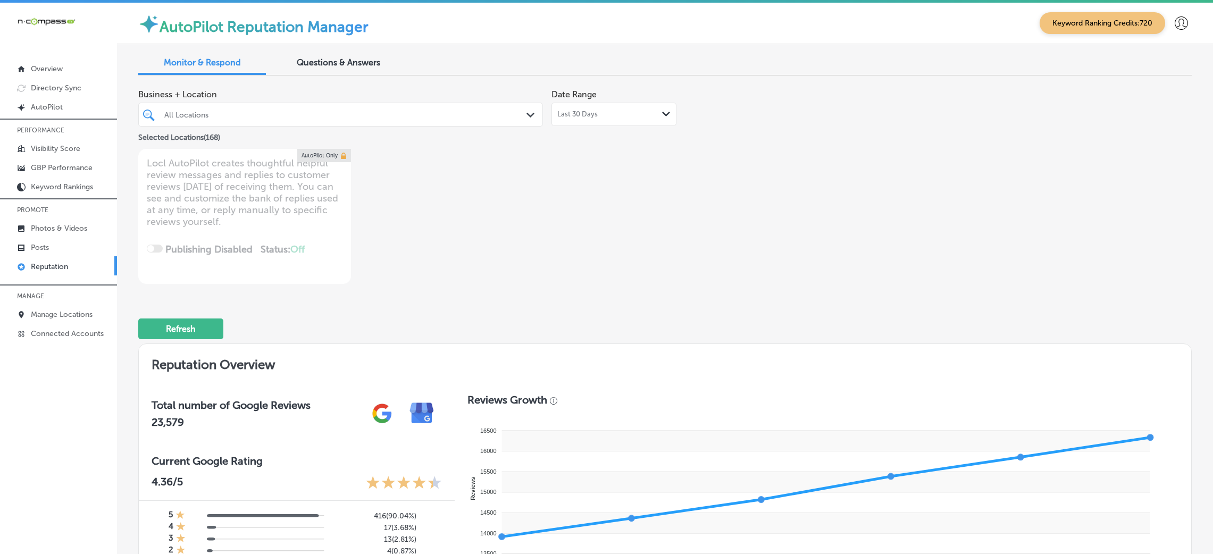 Image resolution: width=1213 pixels, height=554 pixels. What do you see at coordinates (46, 21) in the screenshot?
I see `img: 660ab0bf-5cc7-4cb8-ba1c-48b5ae0f18e60NCTV_CLogo_TV_Black_-500x88.png` at bounding box center [46, 21].